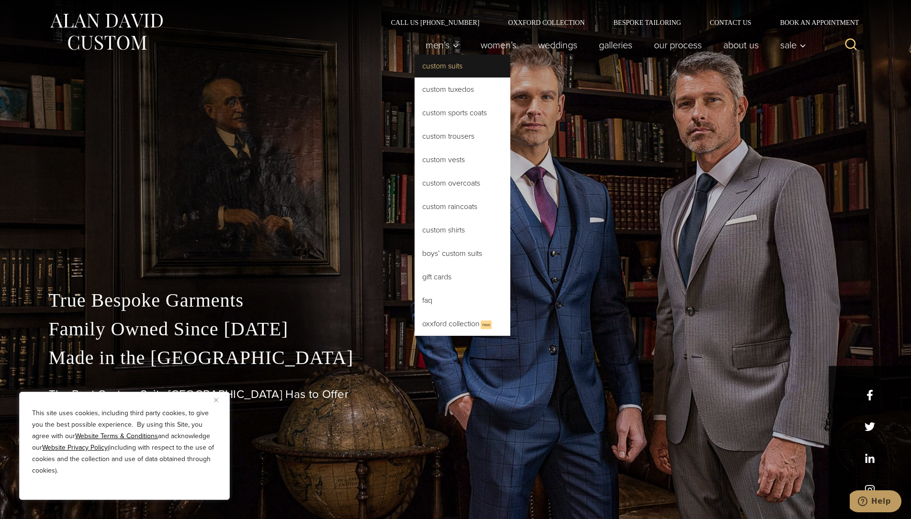  What do you see at coordinates (486, 325) in the screenshot?
I see `span: New` at bounding box center [486, 325].